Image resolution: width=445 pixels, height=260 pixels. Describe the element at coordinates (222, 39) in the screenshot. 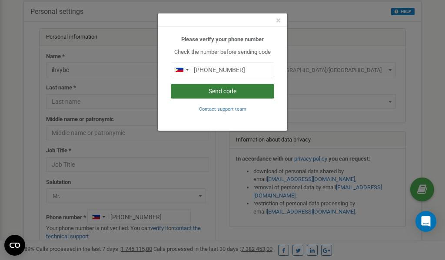

I see `b: Please verify your phone number` at that location.